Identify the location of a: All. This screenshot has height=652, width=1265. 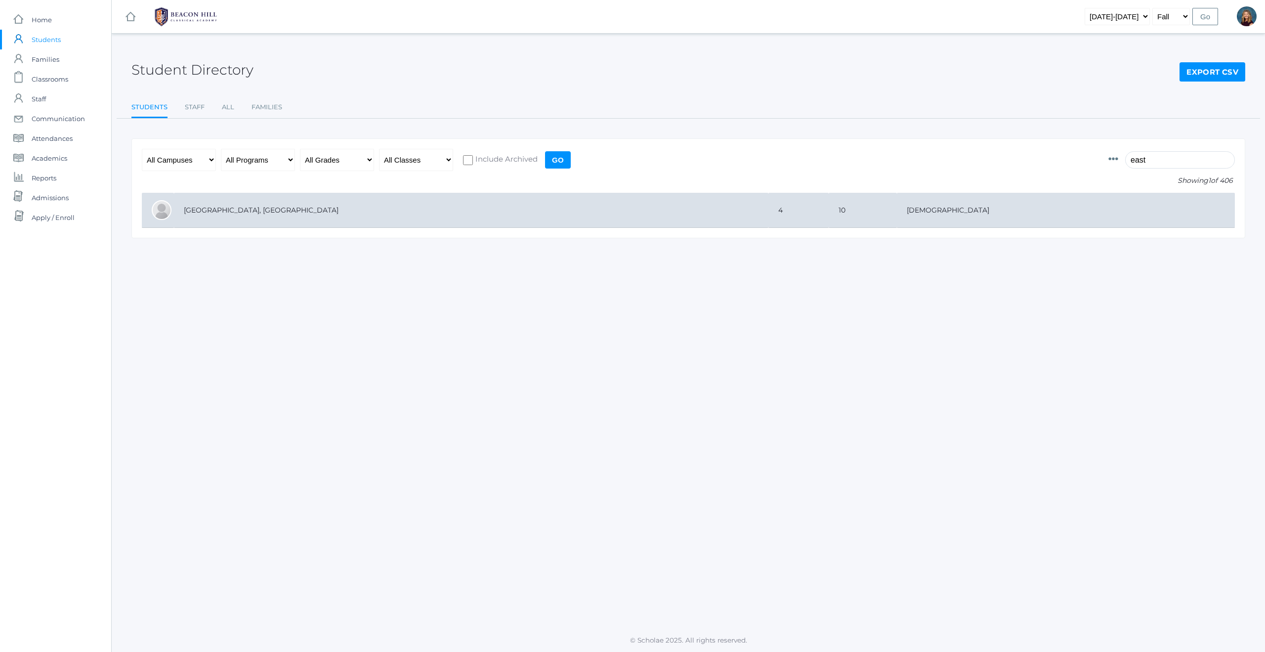
(228, 107).